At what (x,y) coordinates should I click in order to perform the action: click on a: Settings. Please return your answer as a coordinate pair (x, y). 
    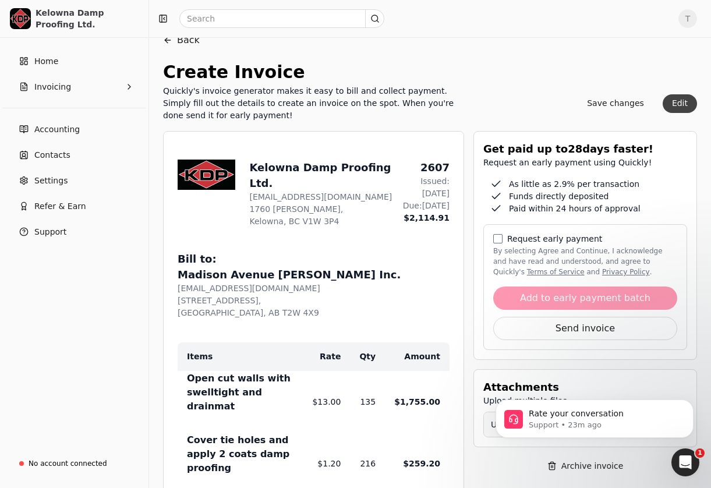
    Looking at the image, I should click on (74, 181).